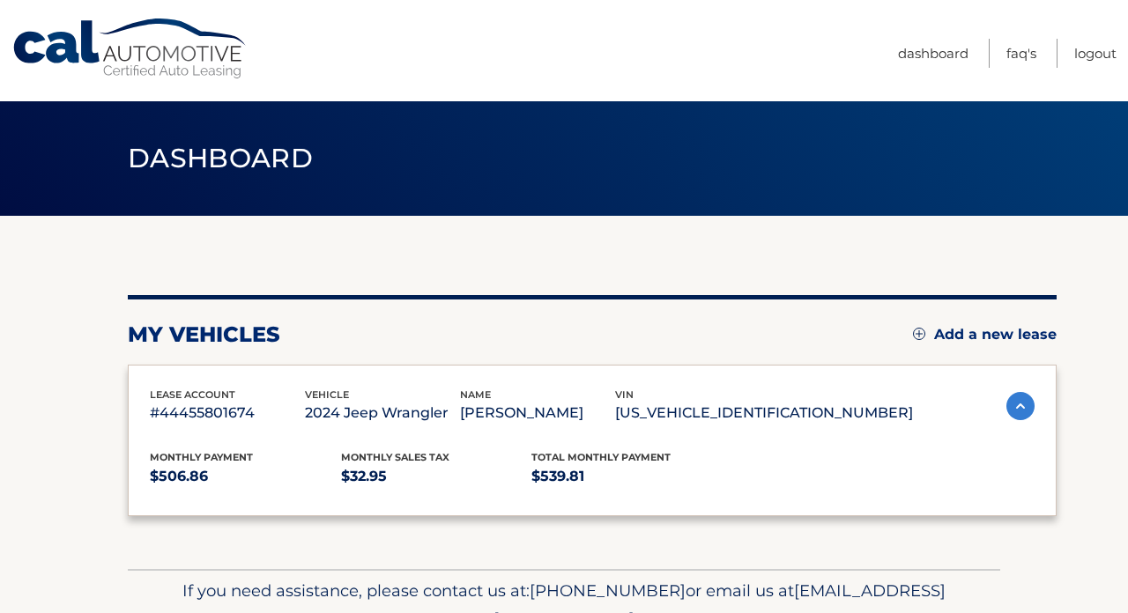 The width and height of the screenshot is (1128, 613). What do you see at coordinates (984, 335) in the screenshot?
I see `a: Add a new lease` at bounding box center [984, 335].